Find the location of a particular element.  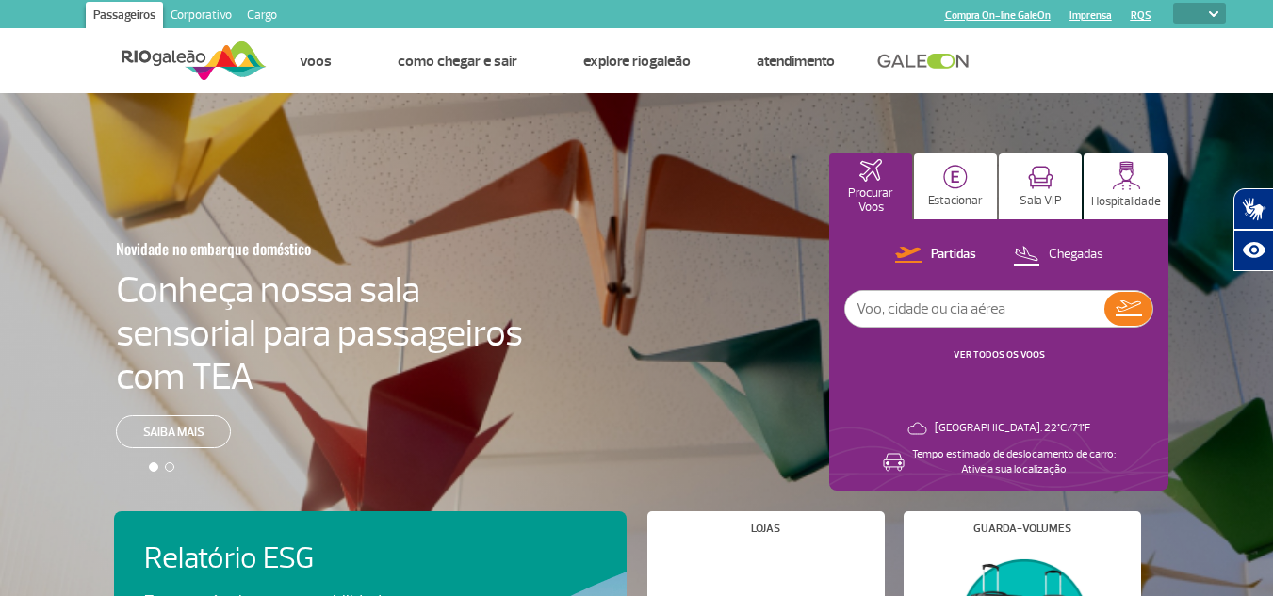

a: Saiba mais is located at coordinates (173, 432).